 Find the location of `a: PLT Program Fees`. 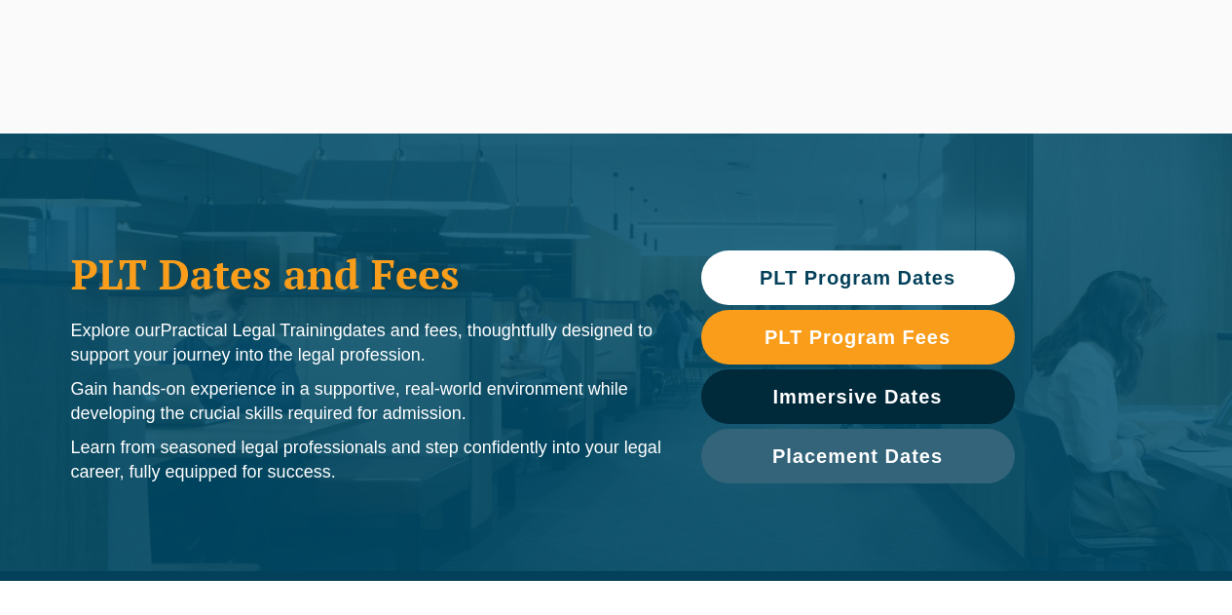

a: PLT Program Fees is located at coordinates (858, 337).